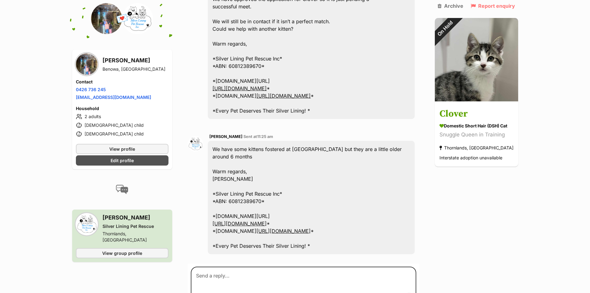  I want to click on span: View profile, so click(122, 149).